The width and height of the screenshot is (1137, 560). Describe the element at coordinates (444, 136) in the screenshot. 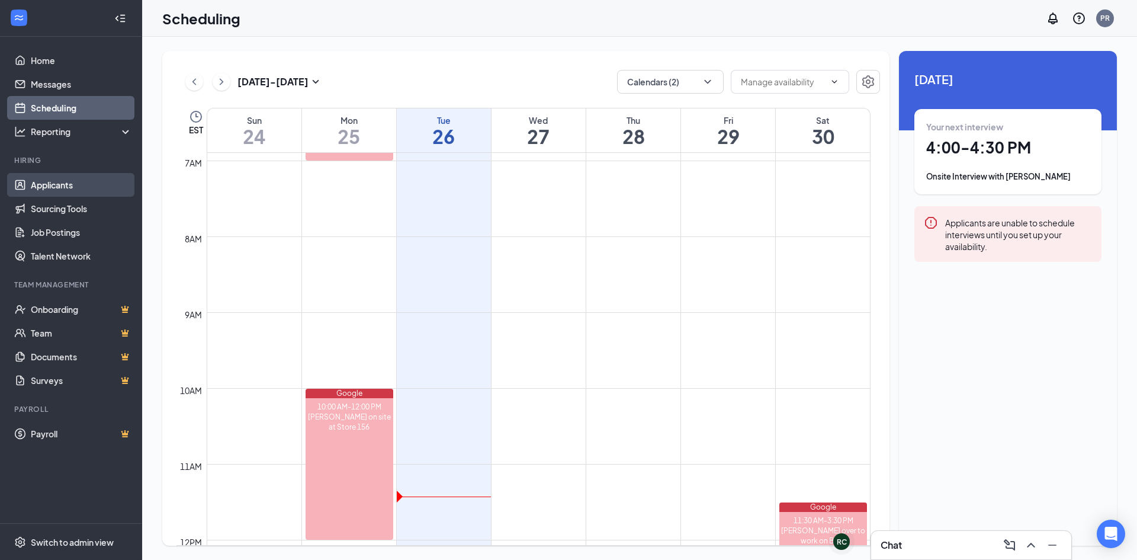

I see `h1: 26` at that location.